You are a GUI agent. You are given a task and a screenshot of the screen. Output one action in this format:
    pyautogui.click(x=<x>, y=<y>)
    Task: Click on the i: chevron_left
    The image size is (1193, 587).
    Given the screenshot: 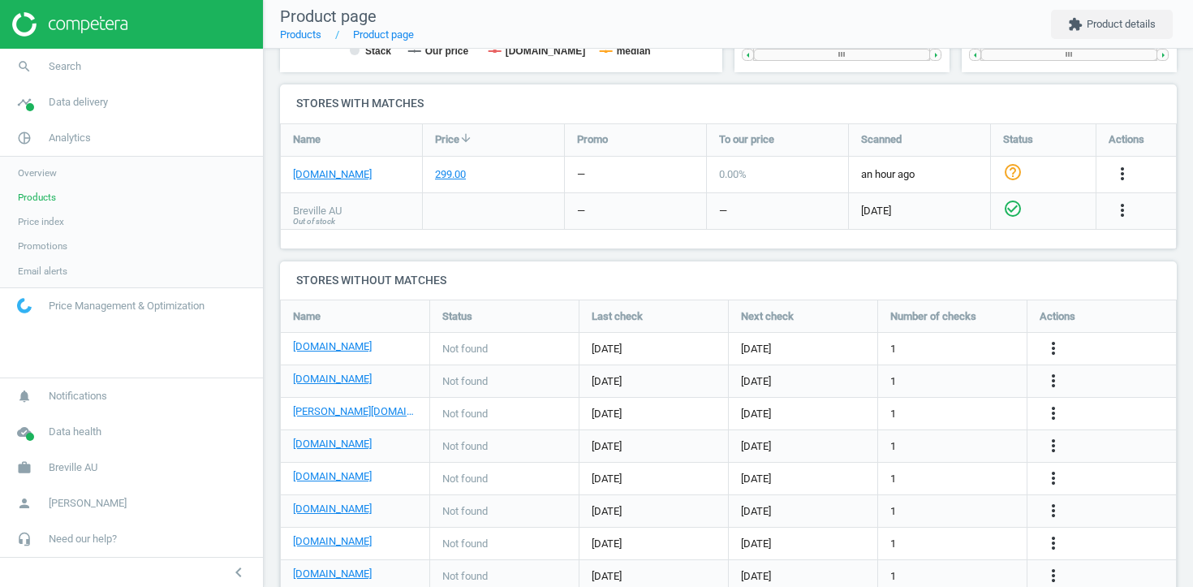 What is the action you would take?
    pyautogui.click(x=239, y=572)
    